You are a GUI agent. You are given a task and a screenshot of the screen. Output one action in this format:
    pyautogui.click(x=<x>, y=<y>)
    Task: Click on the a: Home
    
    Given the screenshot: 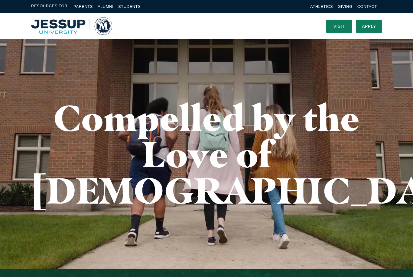 What is the action you would take?
    pyautogui.click(x=72, y=26)
    